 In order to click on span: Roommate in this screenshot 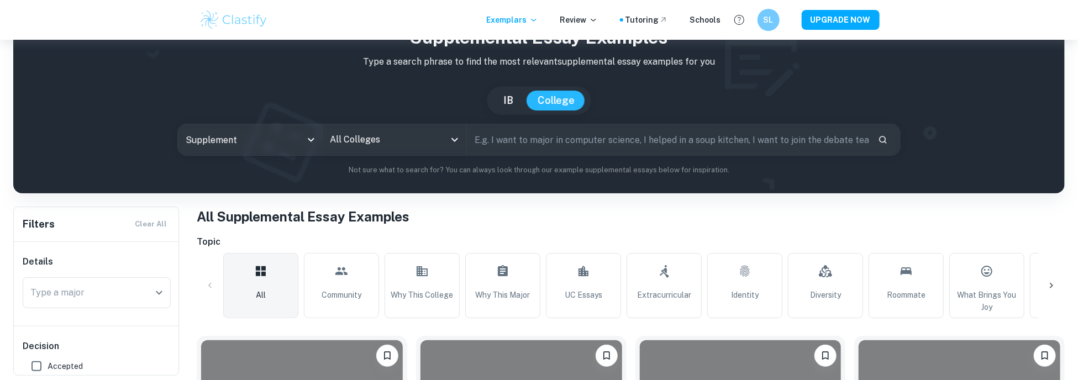, I will do `click(906, 295)`.